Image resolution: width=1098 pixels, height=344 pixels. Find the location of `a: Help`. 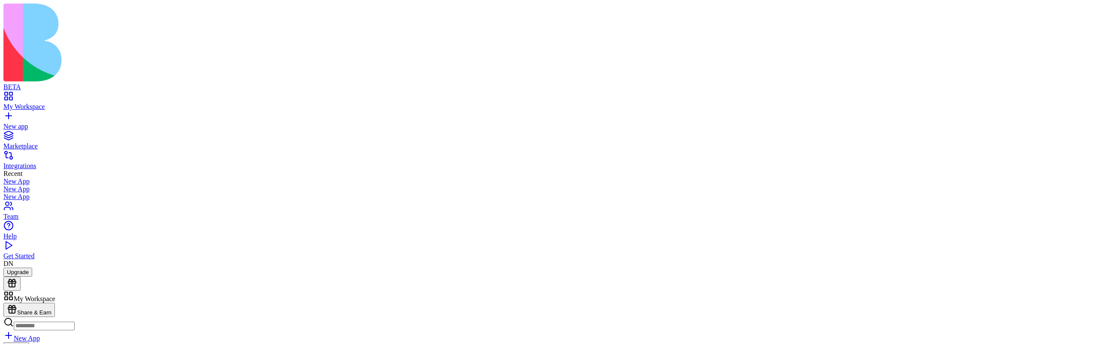

a: Help is located at coordinates (549, 233).